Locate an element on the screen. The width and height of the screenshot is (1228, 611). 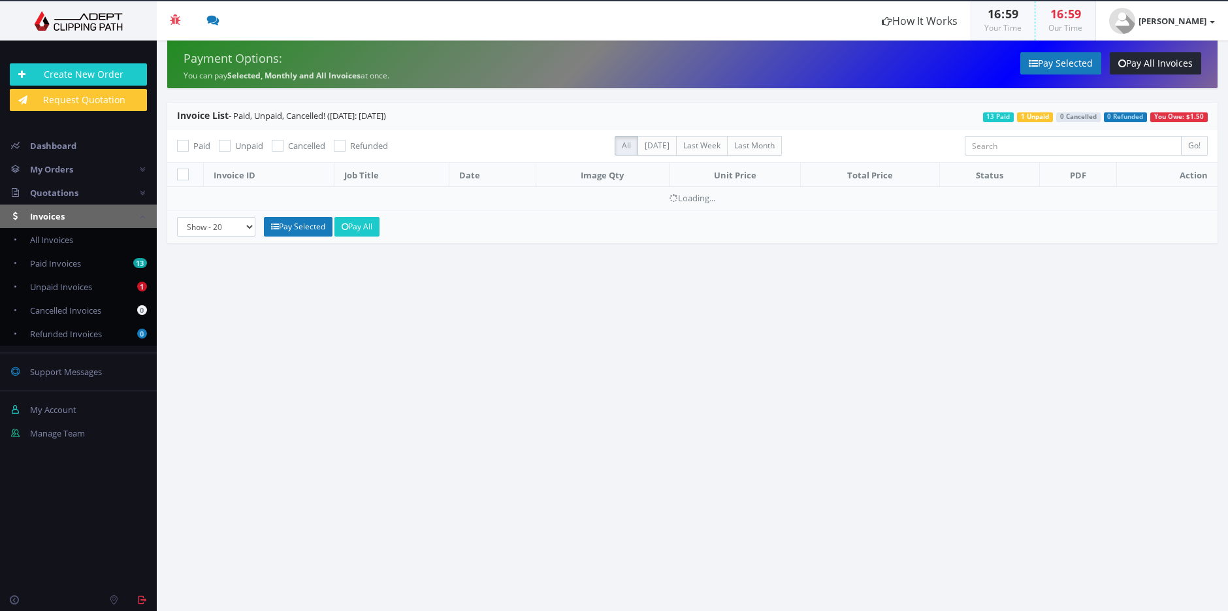
th: Action is located at coordinates (1166, 174).